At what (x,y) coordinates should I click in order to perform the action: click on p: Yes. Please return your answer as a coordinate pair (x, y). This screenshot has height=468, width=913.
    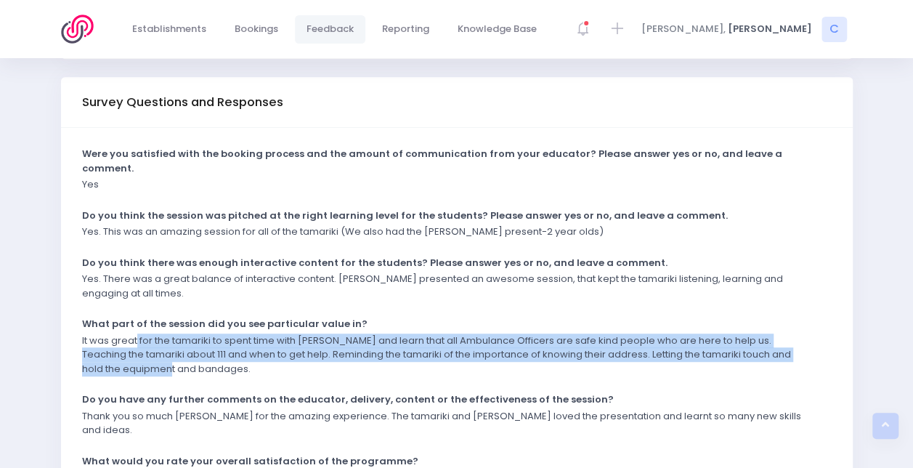
    Looking at the image, I should click on (90, 185).